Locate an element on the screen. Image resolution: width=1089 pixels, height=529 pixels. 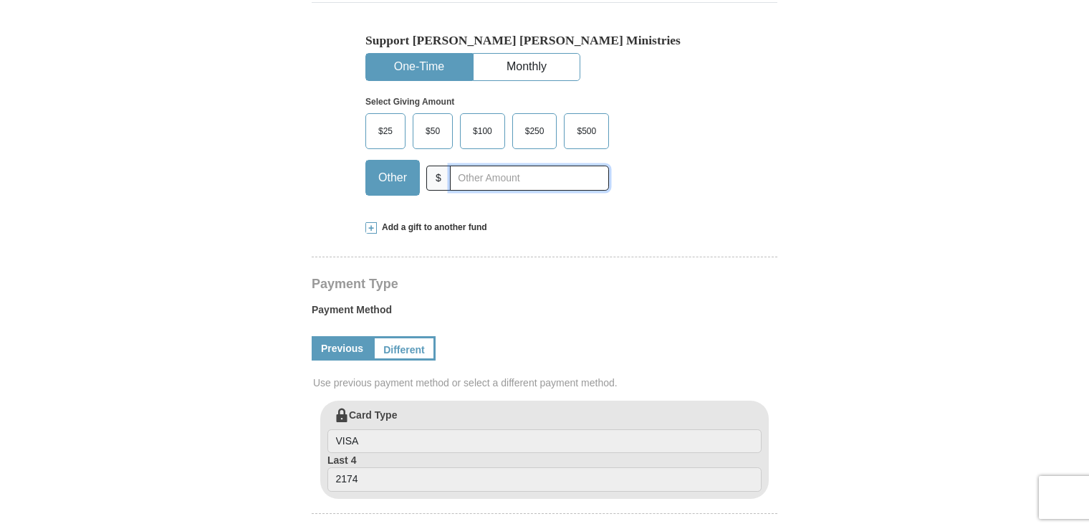
input: Other Amount is located at coordinates (529, 178).